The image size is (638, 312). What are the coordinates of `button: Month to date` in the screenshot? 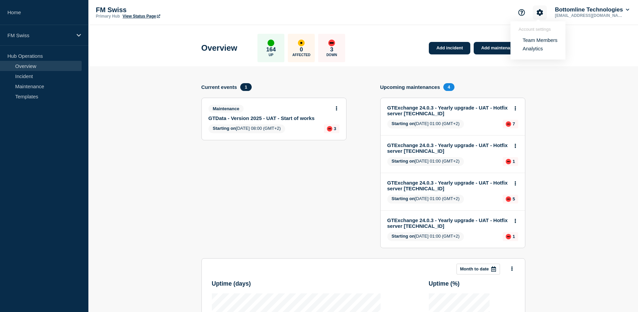 It's located at (478, 269).